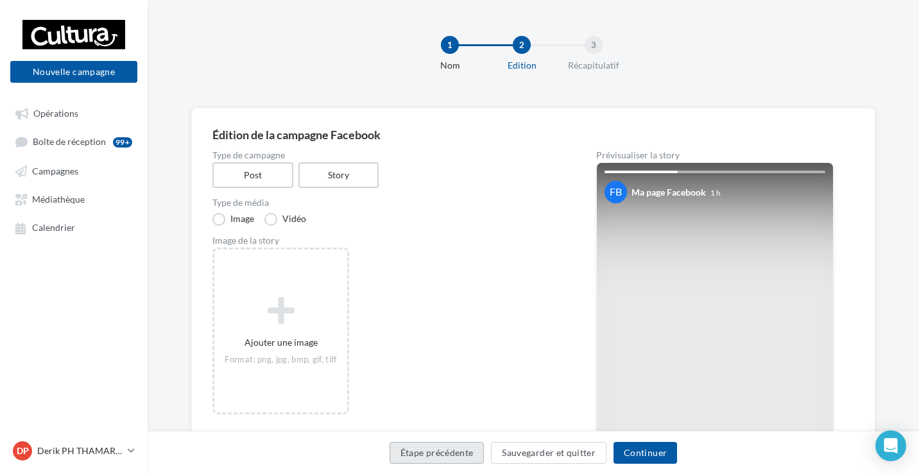 The height and width of the screenshot is (474, 919). Describe the element at coordinates (533, 135) in the screenshot. I see `div: Édition de la campagne Facebook` at that location.